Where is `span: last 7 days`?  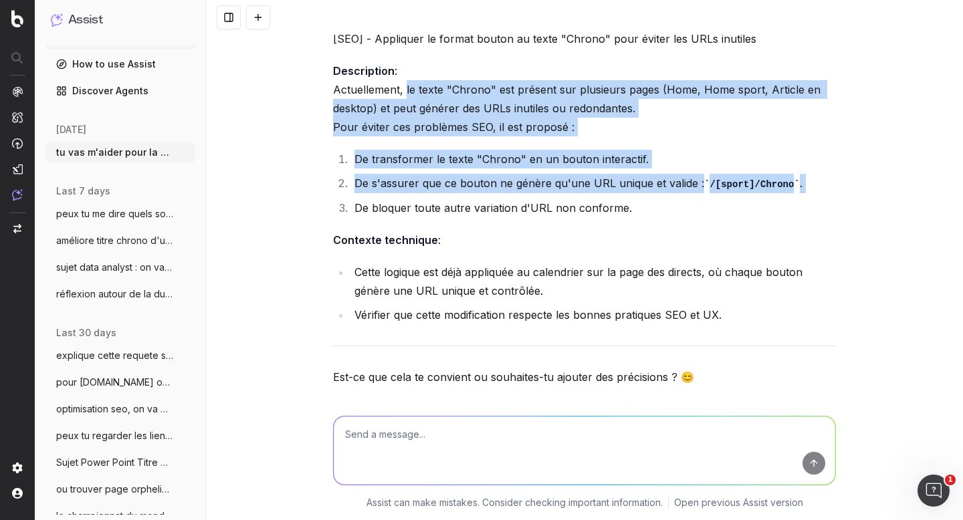
span: last 7 days is located at coordinates (83, 191).